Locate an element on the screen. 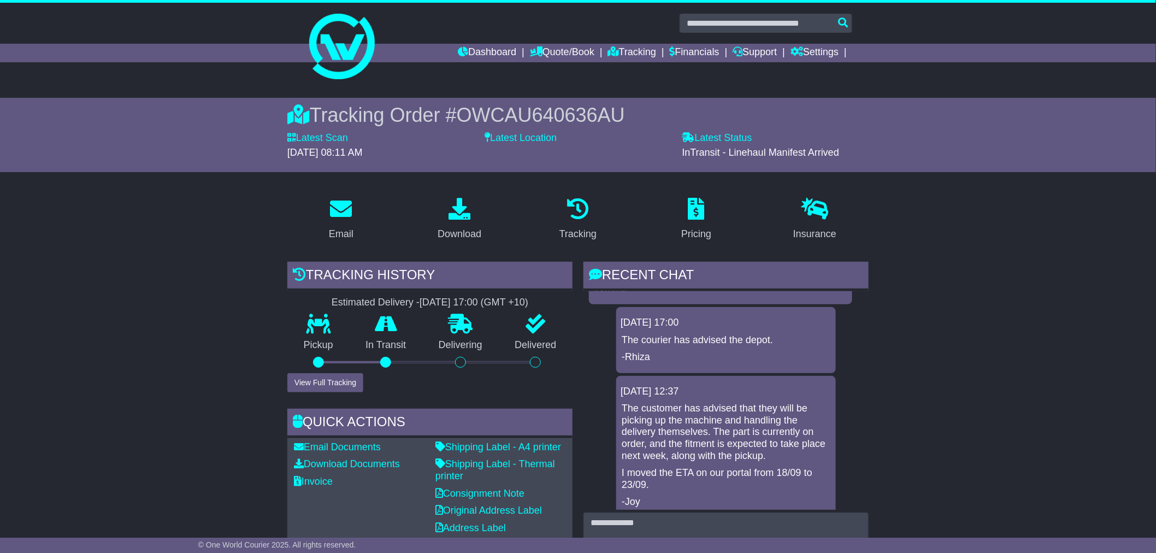  p: The customer has advised that they will be picking up the machine and handling the delivery thems... is located at coordinates (726, 432).